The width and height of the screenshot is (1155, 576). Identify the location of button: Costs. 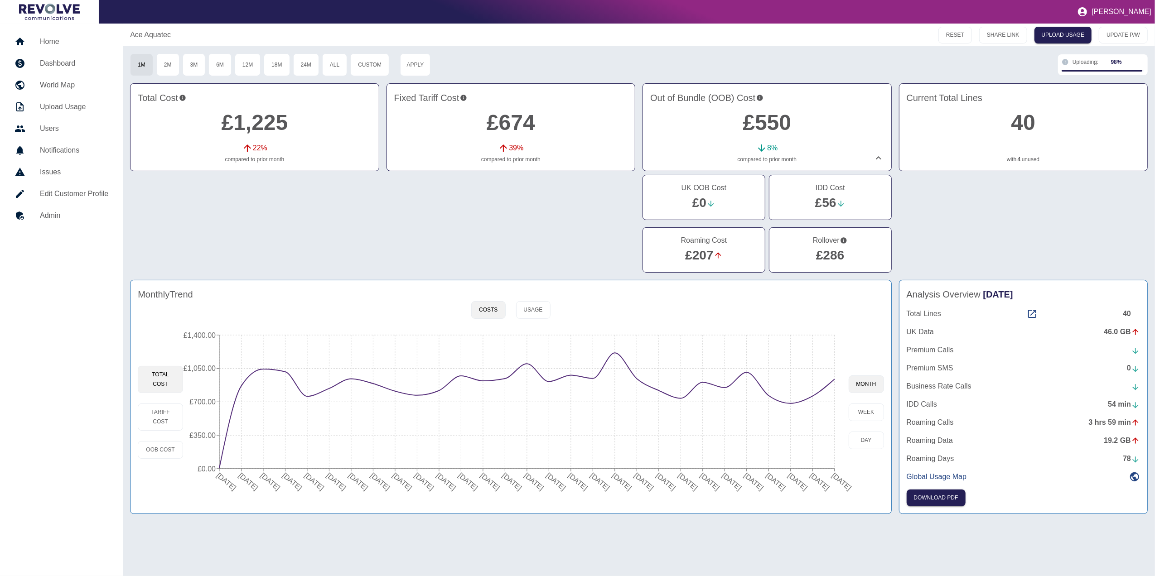
(488, 310).